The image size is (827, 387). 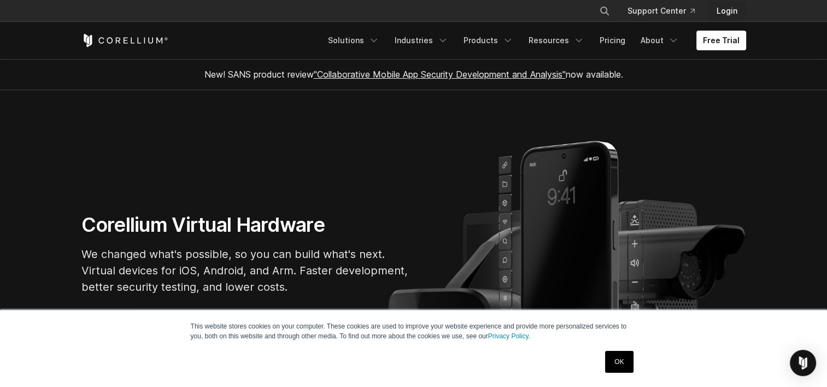 I want to click on h1: Corellium Virtual Hardware, so click(x=245, y=225).